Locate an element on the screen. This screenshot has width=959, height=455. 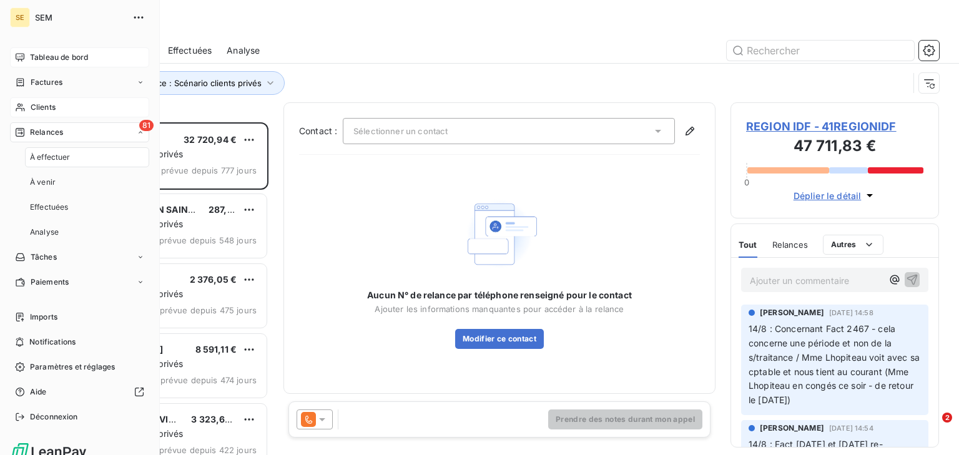
button: Déplier le détail is located at coordinates (835, 195).